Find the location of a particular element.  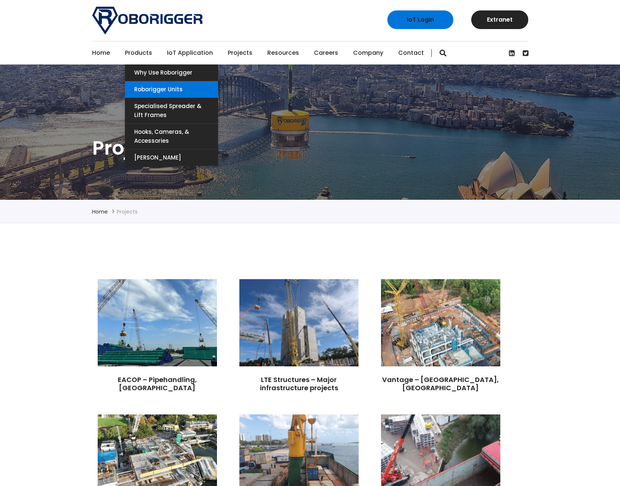

a: Why use Roborigger is located at coordinates (172, 73).